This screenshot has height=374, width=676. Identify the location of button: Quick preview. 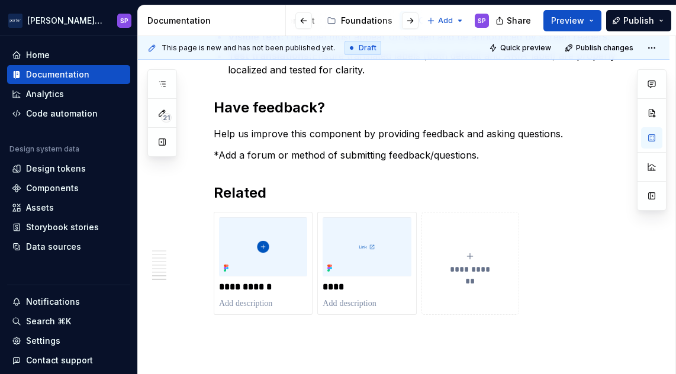
(521, 48).